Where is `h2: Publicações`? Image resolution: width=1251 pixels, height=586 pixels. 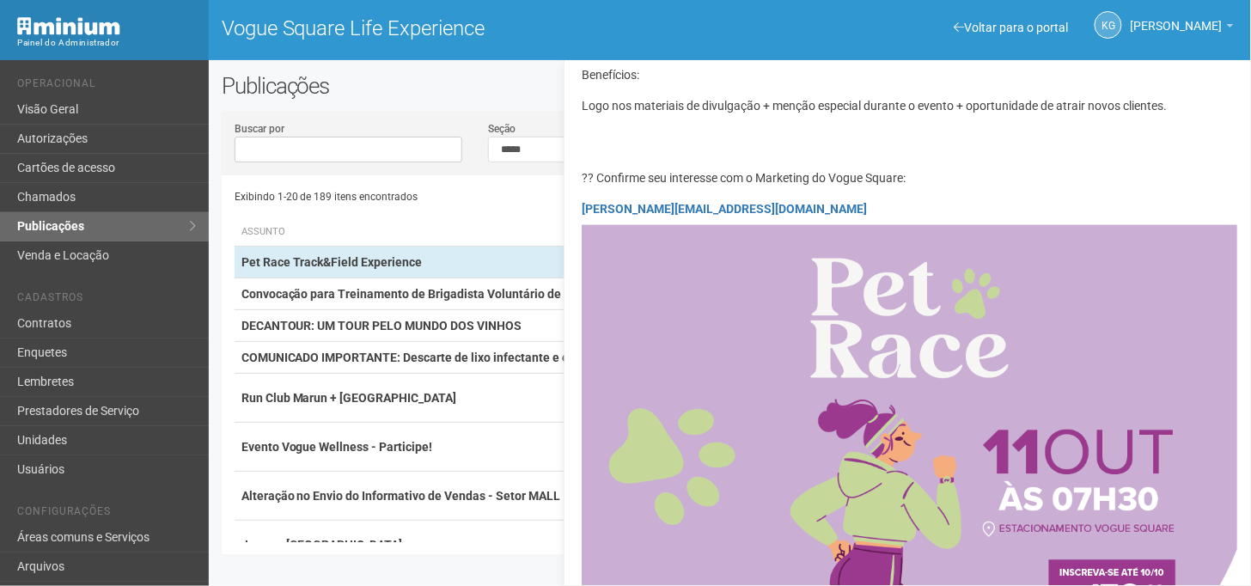 h2: Publicações is located at coordinates (426, 86).